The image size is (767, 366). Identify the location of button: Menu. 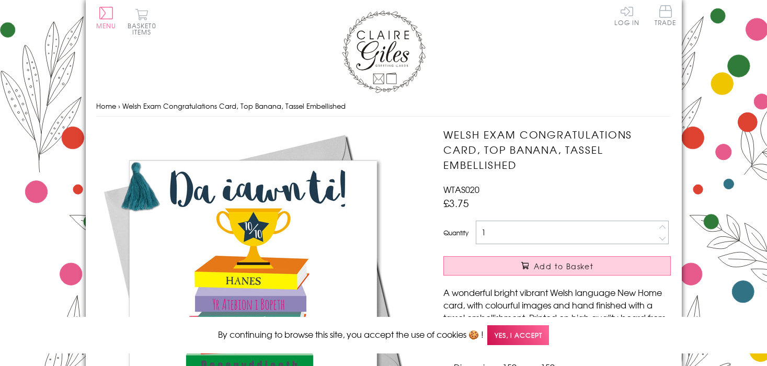
(106, 18).